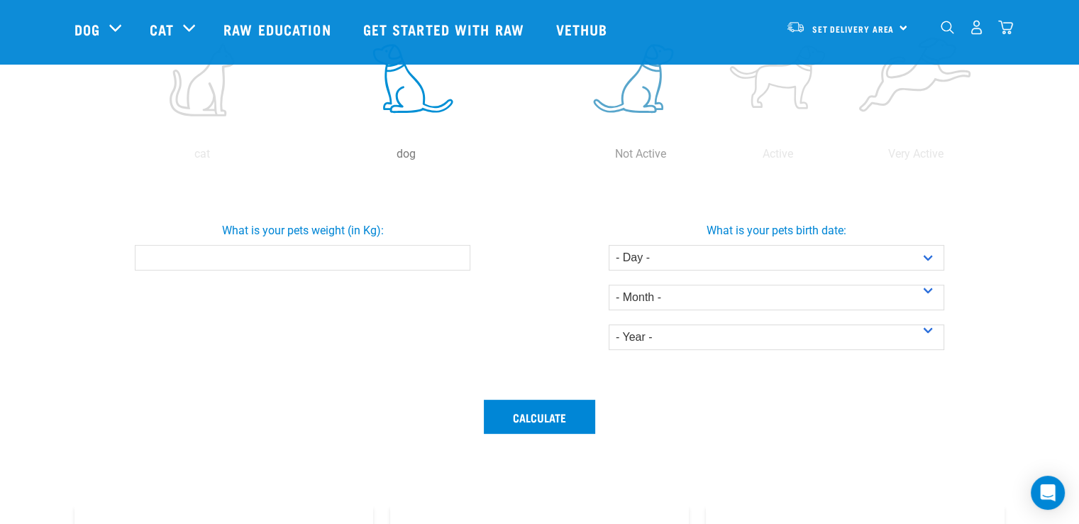 This screenshot has height=524, width=1079. Describe the element at coordinates (795, 27) in the screenshot. I see `img: van-moving.png` at that location.